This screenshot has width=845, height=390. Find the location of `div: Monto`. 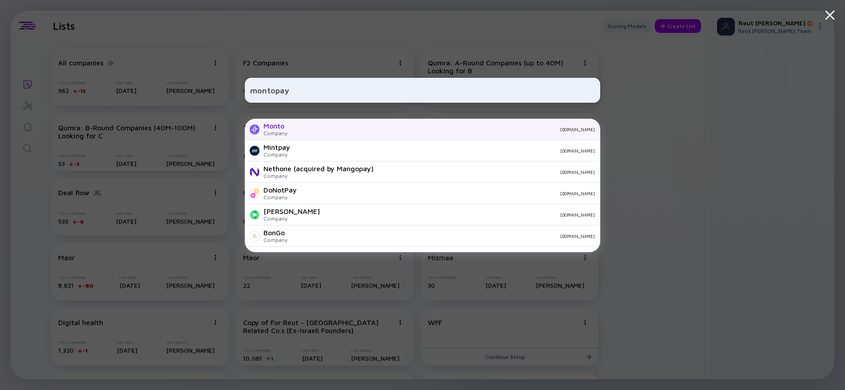

div: Monto is located at coordinates (276, 126).